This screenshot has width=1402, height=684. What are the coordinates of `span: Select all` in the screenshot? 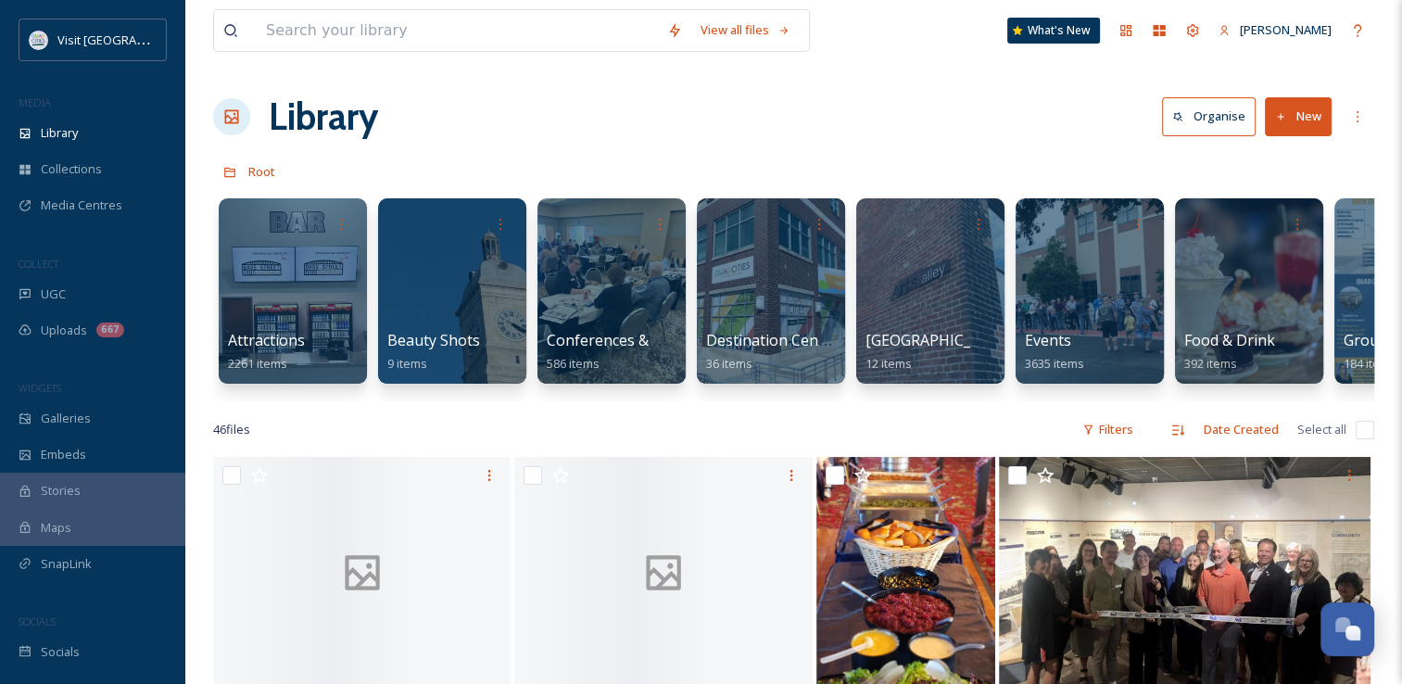 It's located at (1321, 429).